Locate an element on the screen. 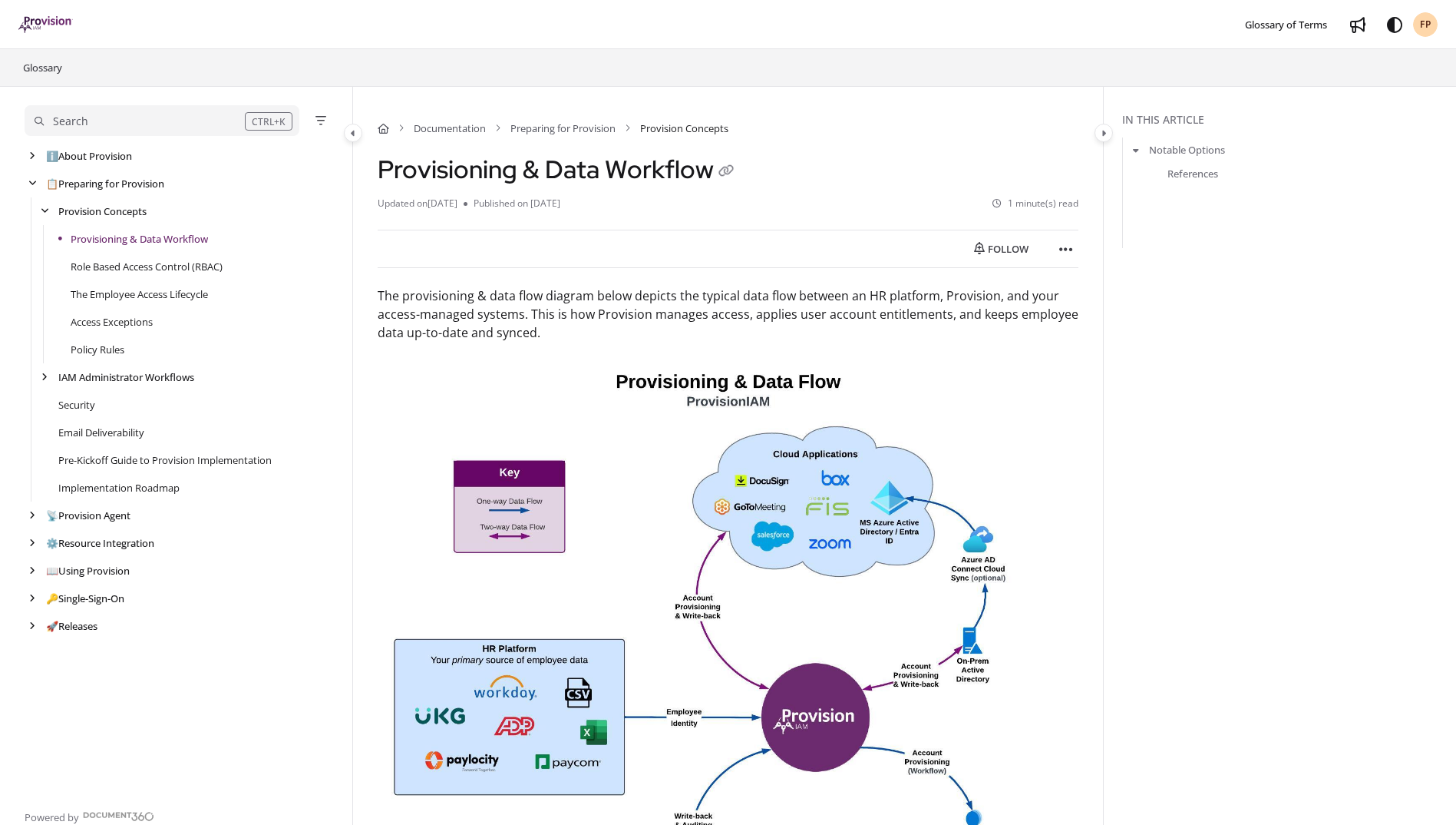 This screenshot has width=1456, height=825. span: Provision Concepts is located at coordinates (684, 128).